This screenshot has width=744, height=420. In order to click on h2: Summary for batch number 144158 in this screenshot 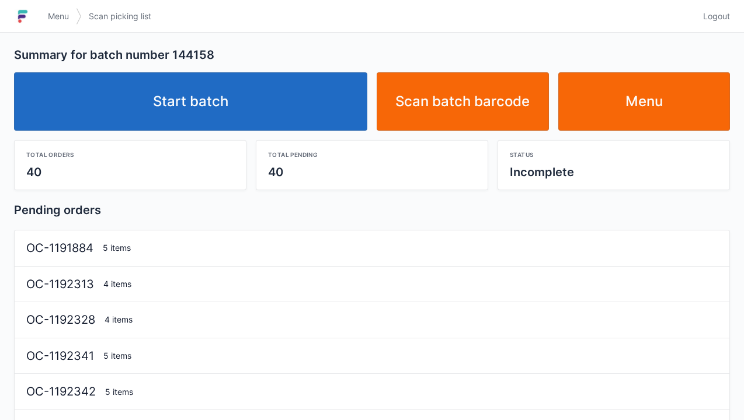, I will do `click(372, 55)`.